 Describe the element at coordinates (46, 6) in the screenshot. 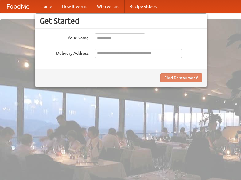

I see `a: Home` at that location.